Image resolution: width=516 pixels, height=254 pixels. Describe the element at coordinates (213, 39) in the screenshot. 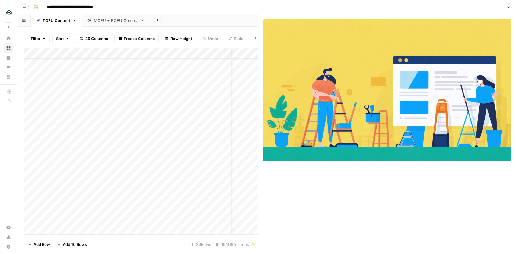

I see `span: Undo` at that location.